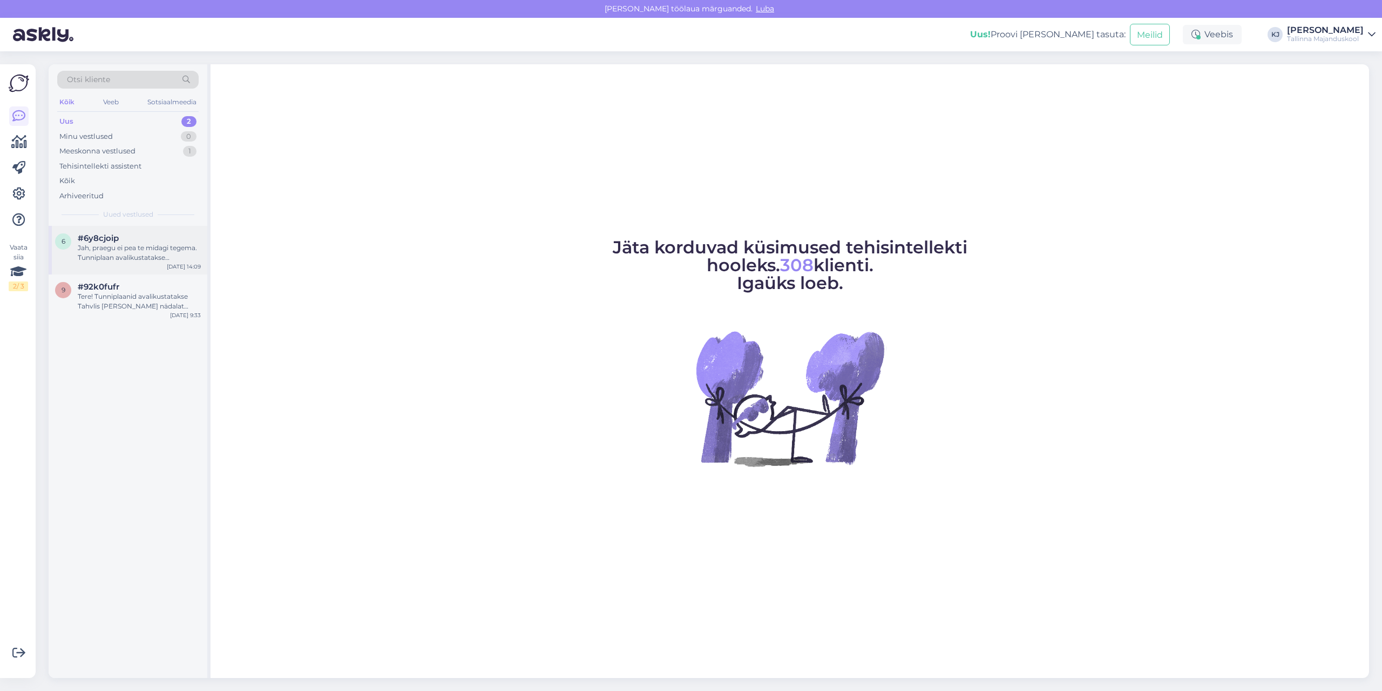  What do you see at coordinates (63, 289) in the screenshot?
I see `font: 9` at bounding box center [63, 289].